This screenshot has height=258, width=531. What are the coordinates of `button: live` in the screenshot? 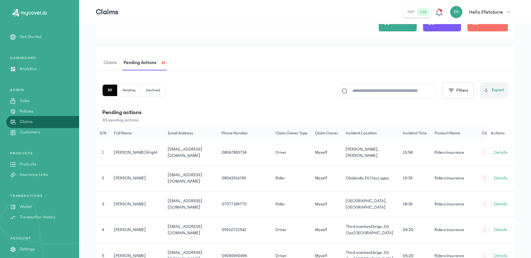 It's located at (423, 12).